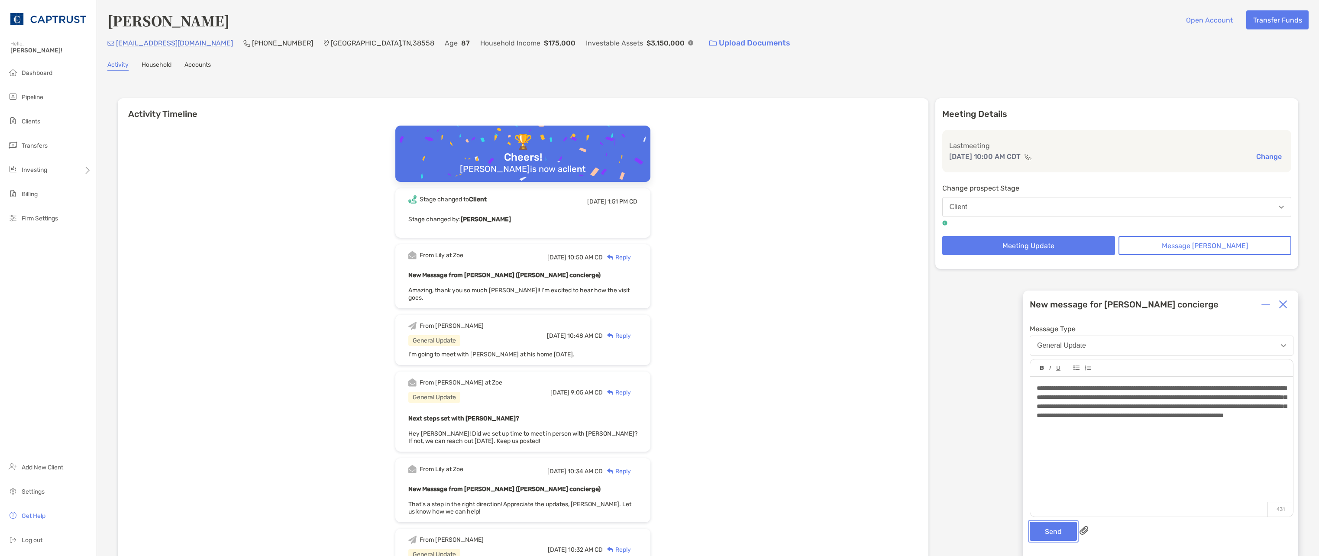 This screenshot has height=556, width=1319. I want to click on img: button icon, so click(713, 43).